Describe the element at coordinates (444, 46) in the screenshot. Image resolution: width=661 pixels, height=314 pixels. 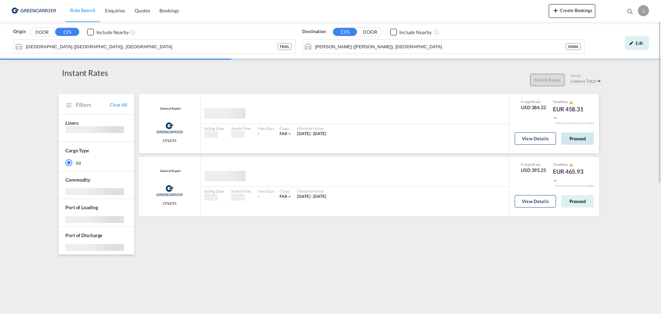
I see `md-input-container: Jawaharlal Nehru (Nhava Sheva), INNSA` at that location.